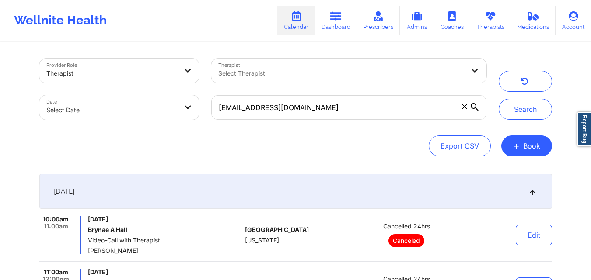 Image resolution: width=591 pixels, height=280 pixels. Describe the element at coordinates (490, 21) in the screenshot. I see `a: Therapists` at that location.